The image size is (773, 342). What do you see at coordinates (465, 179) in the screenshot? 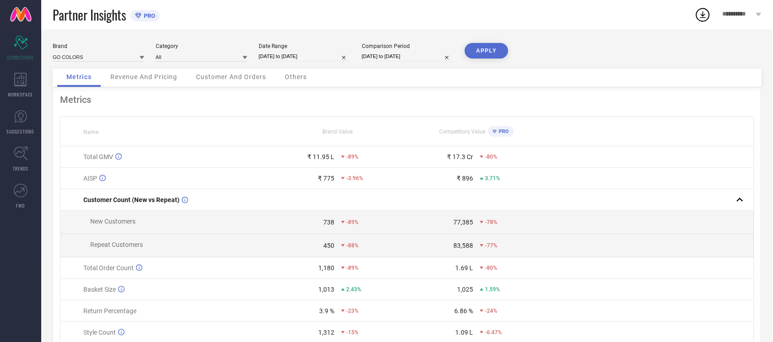
I see `div: ₹ 896` at bounding box center [465, 179].